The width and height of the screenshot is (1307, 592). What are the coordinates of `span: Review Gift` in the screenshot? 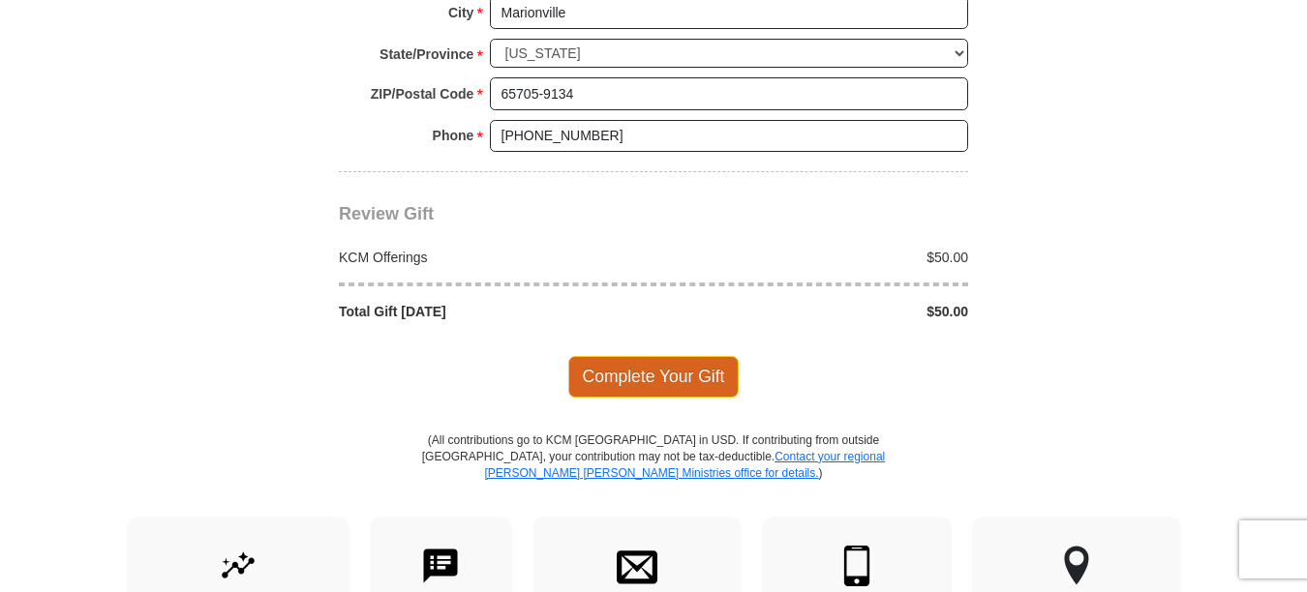 It's located at (386, 214).